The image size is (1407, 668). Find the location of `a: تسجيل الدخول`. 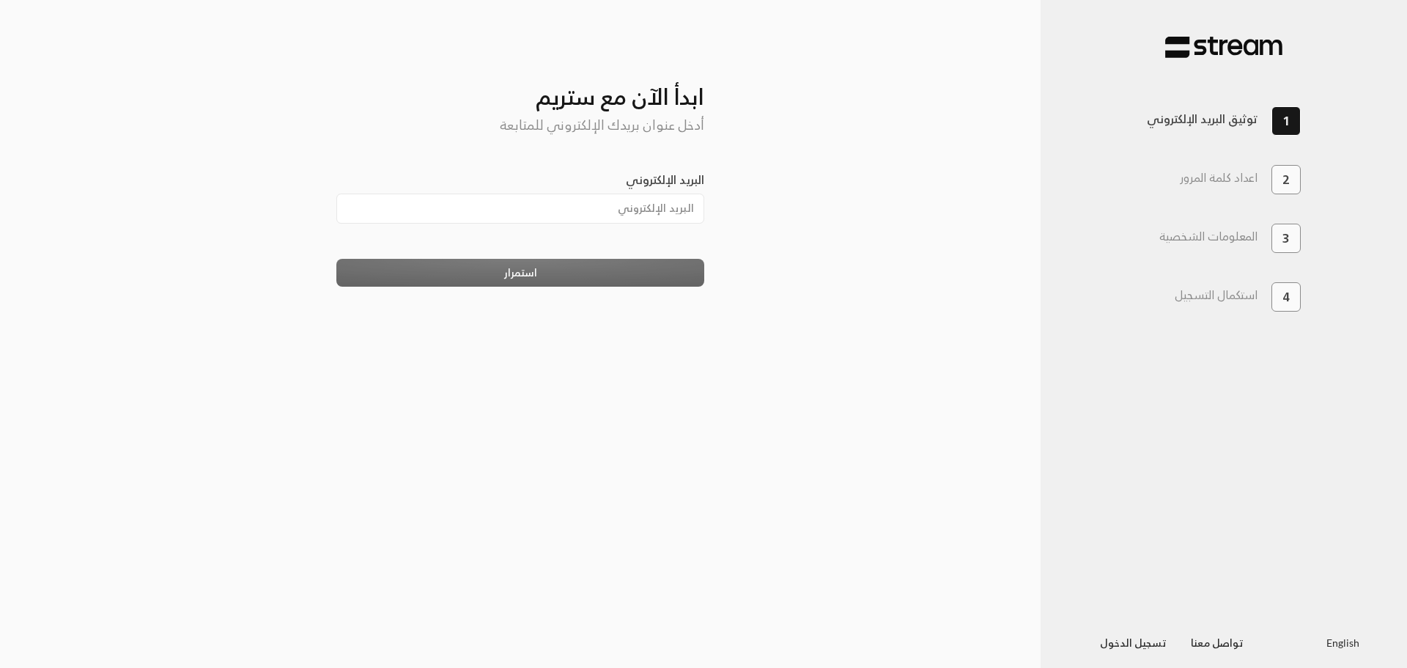

a: تسجيل الدخول is located at coordinates (1134, 642).